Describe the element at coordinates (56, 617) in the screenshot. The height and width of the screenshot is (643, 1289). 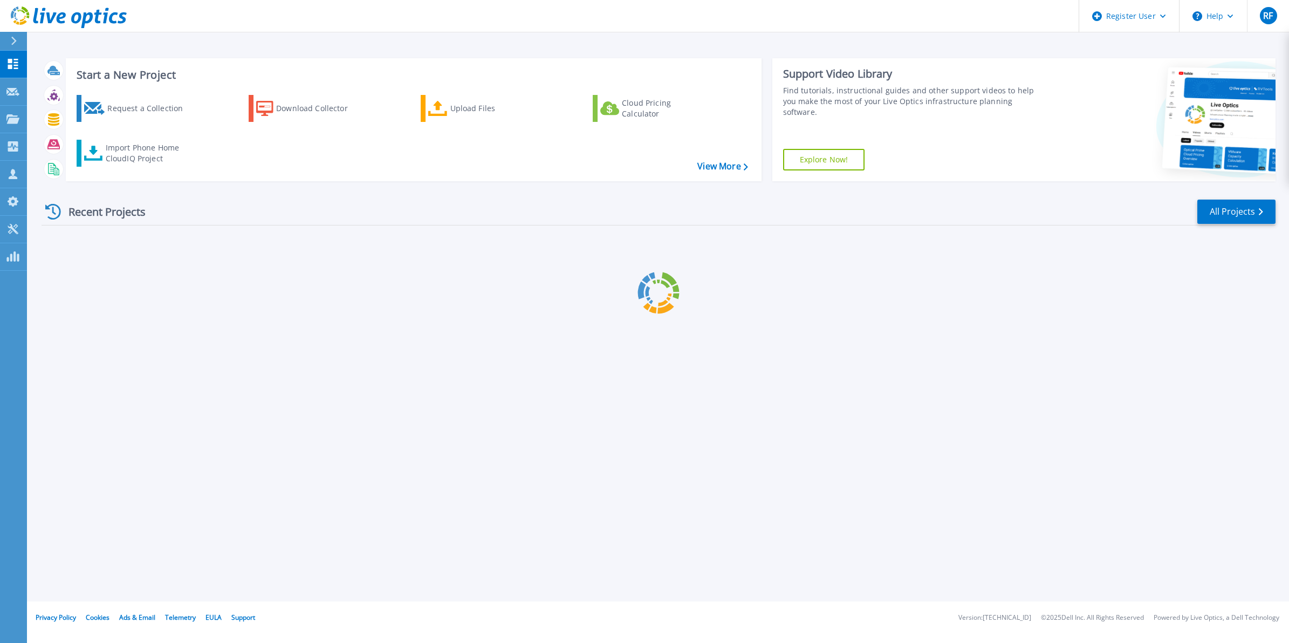
I see `a: Privacy Policy` at that location.